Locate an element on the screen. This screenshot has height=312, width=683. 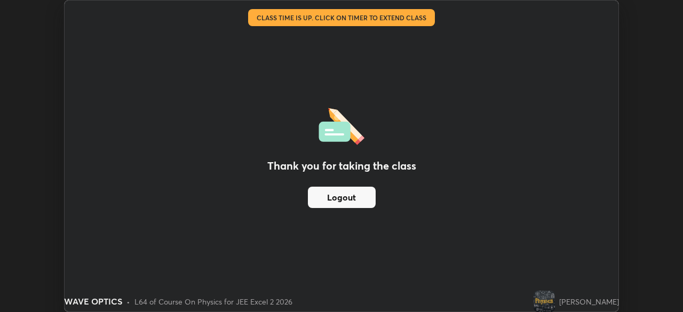
button: Logout is located at coordinates (341, 197).